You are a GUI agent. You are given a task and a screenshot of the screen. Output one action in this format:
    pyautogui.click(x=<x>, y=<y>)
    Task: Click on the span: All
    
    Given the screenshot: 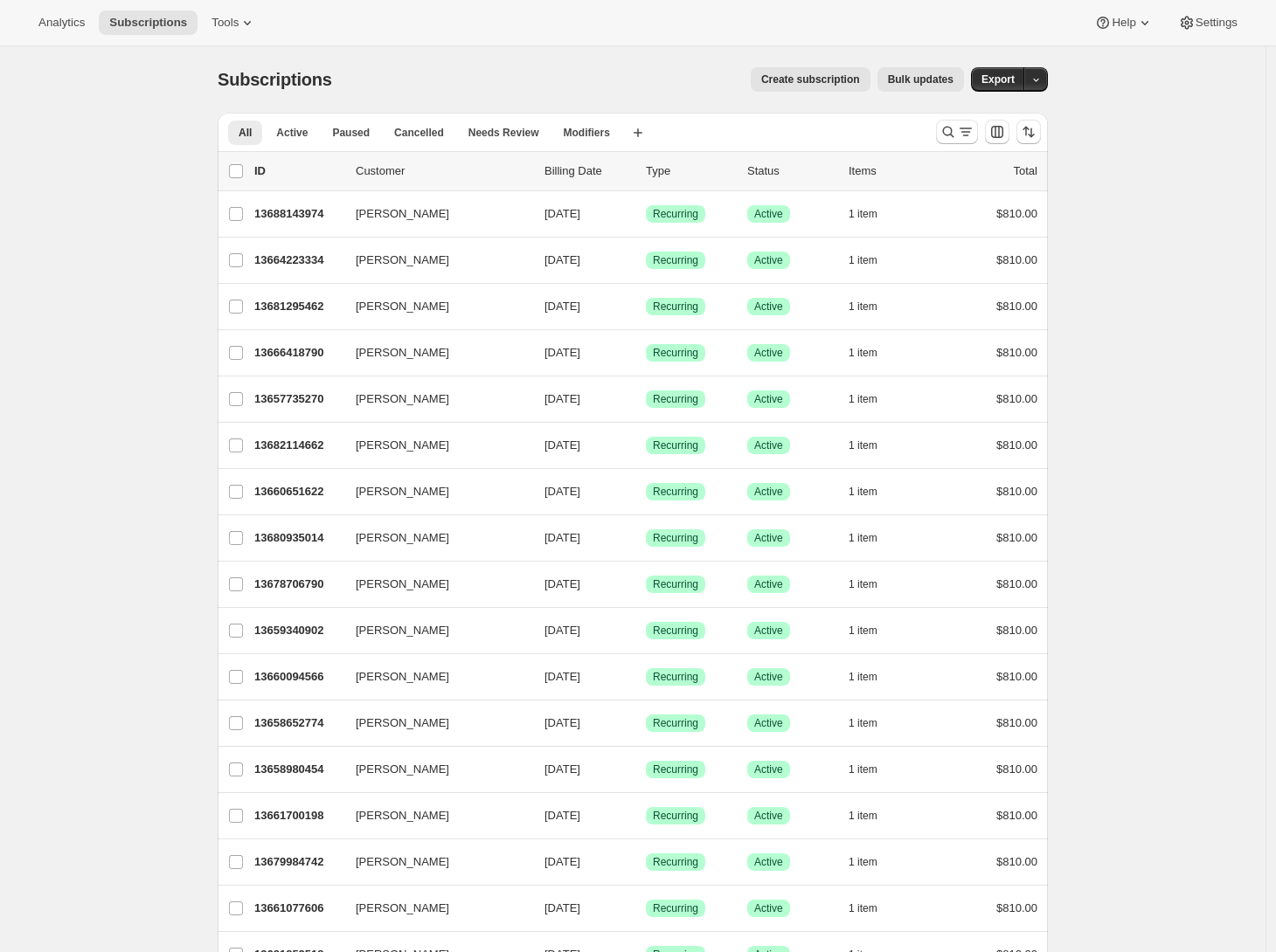 What is the action you would take?
    pyautogui.click(x=244, y=133)
    